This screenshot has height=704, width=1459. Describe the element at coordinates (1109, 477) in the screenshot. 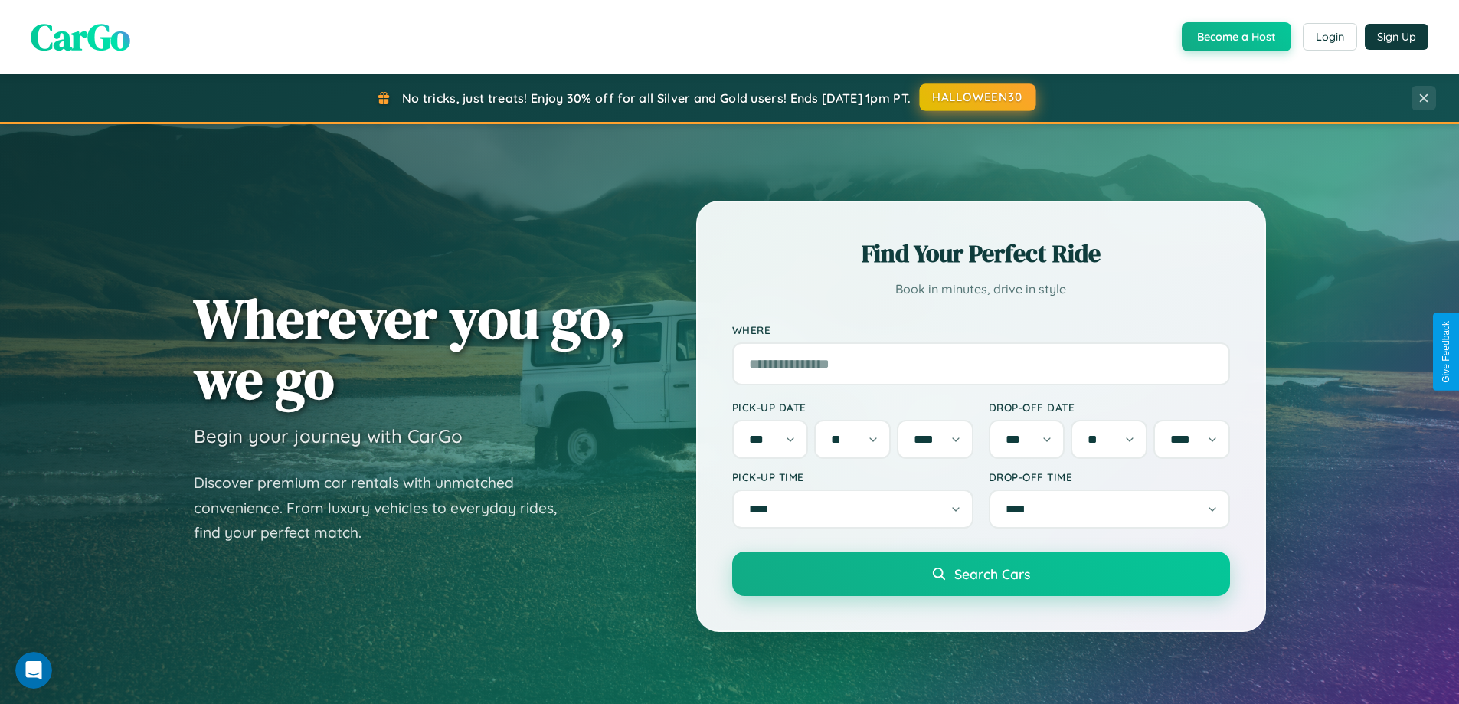

I see `label: Drop-off Time` at that location.